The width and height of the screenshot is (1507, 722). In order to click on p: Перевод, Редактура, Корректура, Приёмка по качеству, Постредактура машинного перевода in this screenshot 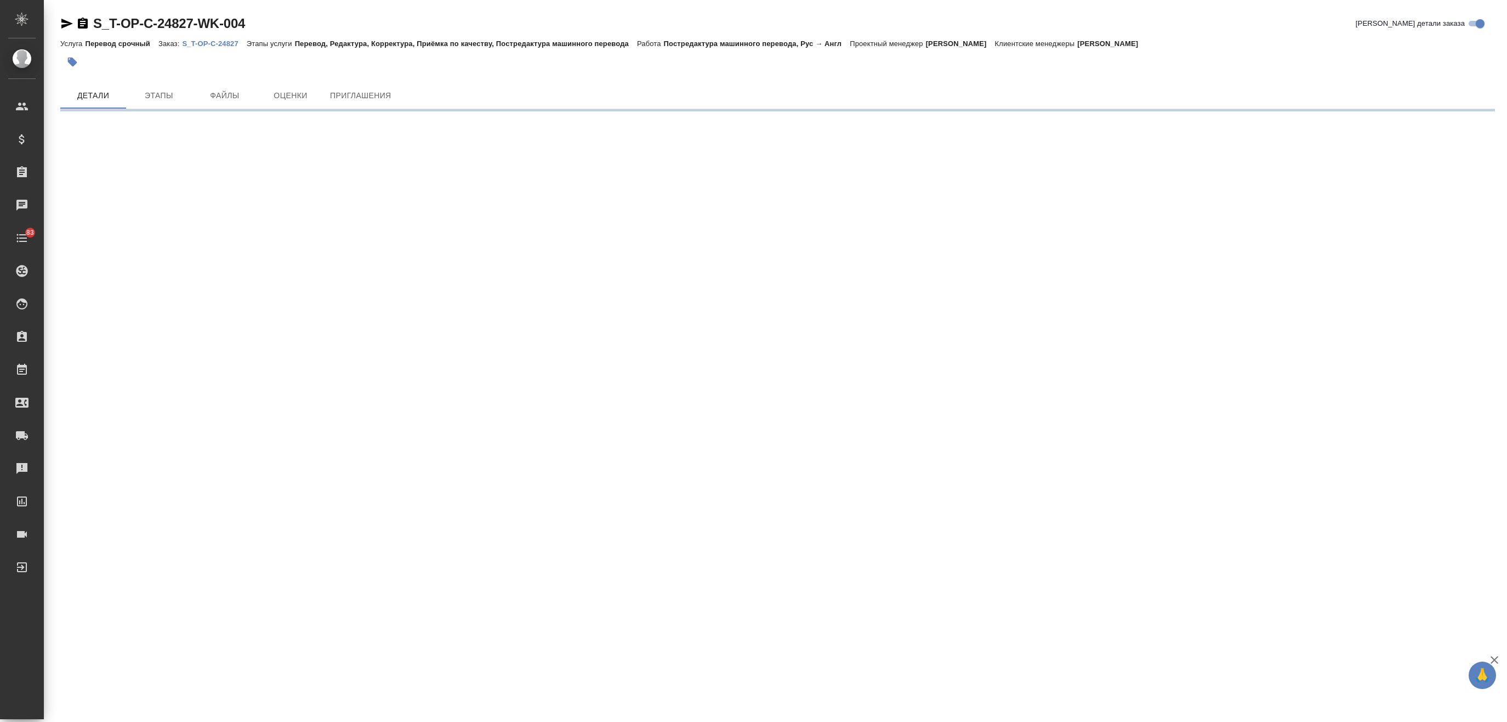, I will do `click(466, 43)`.